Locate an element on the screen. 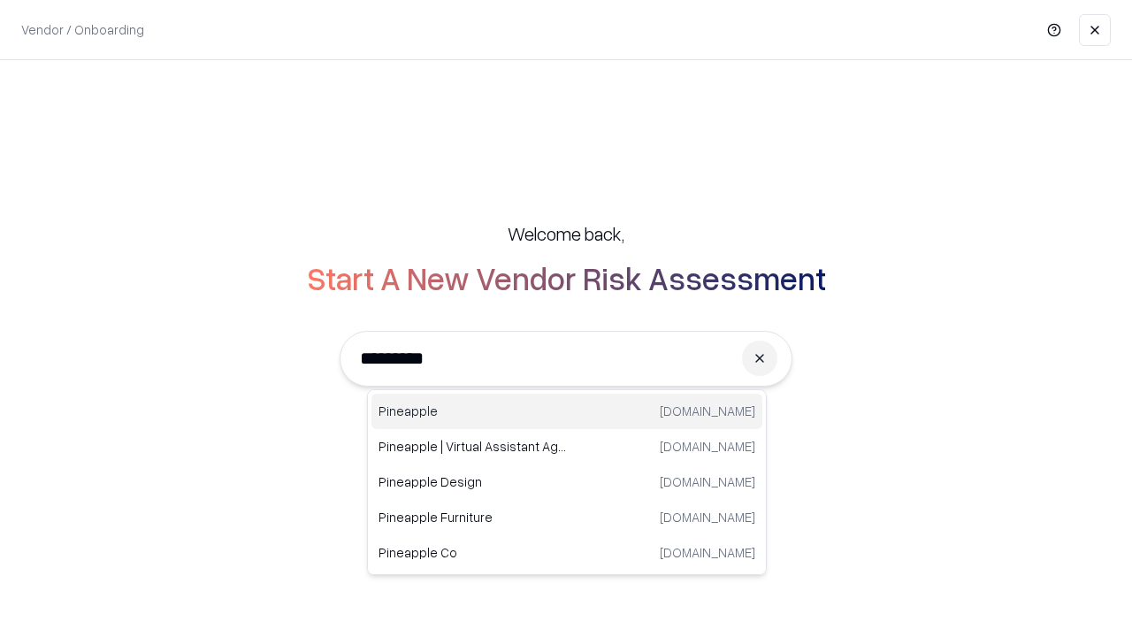  div: Suggestions is located at coordinates (567, 482).